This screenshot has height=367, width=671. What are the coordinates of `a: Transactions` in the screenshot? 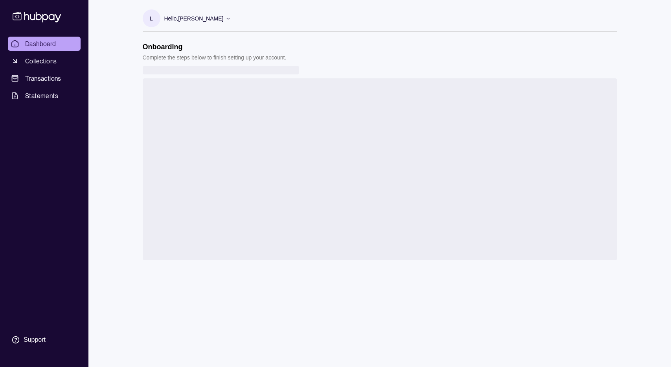 It's located at (44, 78).